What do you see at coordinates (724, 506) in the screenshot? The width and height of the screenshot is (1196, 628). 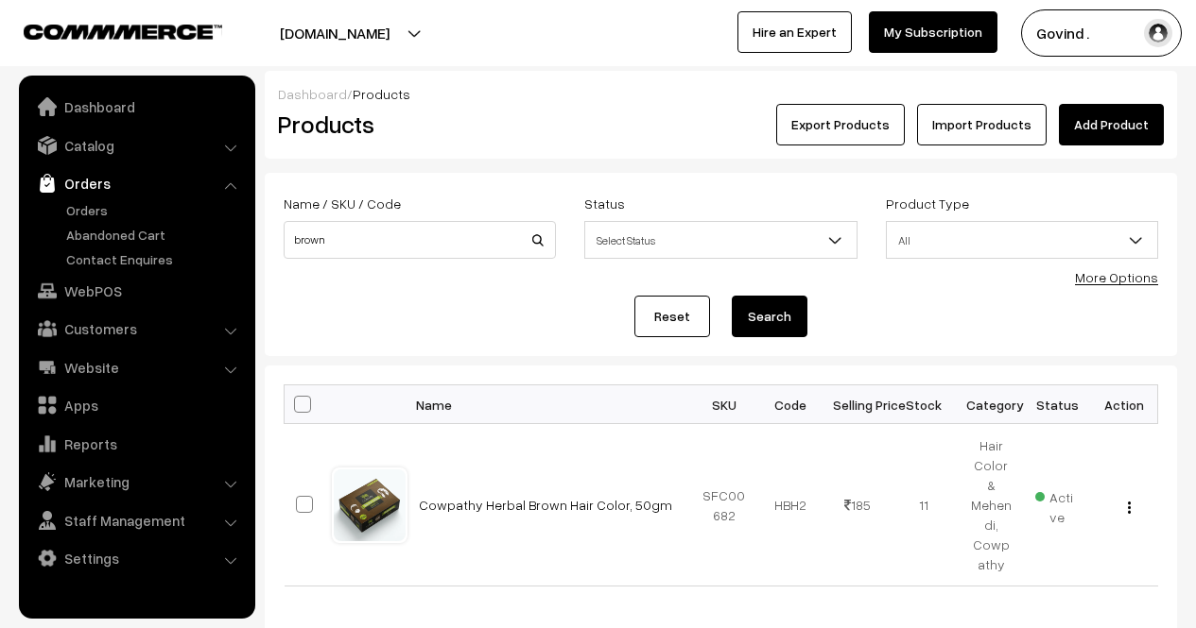 I see `td: SFC00682` at bounding box center [724, 506].